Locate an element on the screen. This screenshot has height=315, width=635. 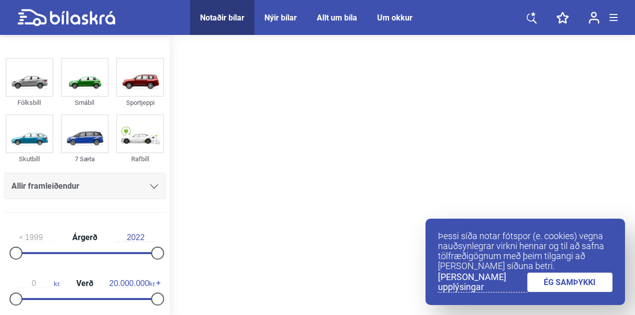
div: Um okkur is located at coordinates (394, 17).